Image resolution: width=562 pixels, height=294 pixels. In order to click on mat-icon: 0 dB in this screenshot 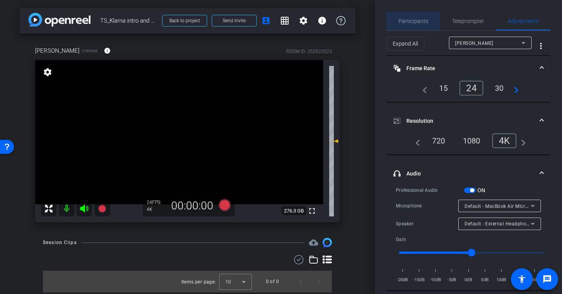, I will do `click(334, 141)`.